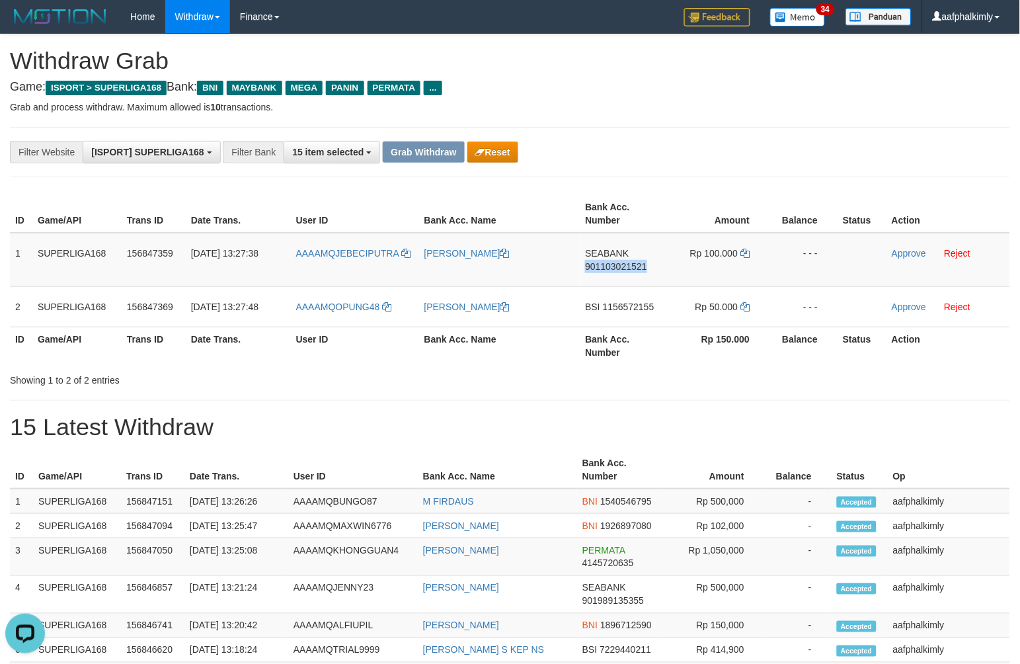 The image size is (1020, 664). What do you see at coordinates (344, 307) in the screenshot?
I see `a: AAAAMQOPUNG48` at bounding box center [344, 307].